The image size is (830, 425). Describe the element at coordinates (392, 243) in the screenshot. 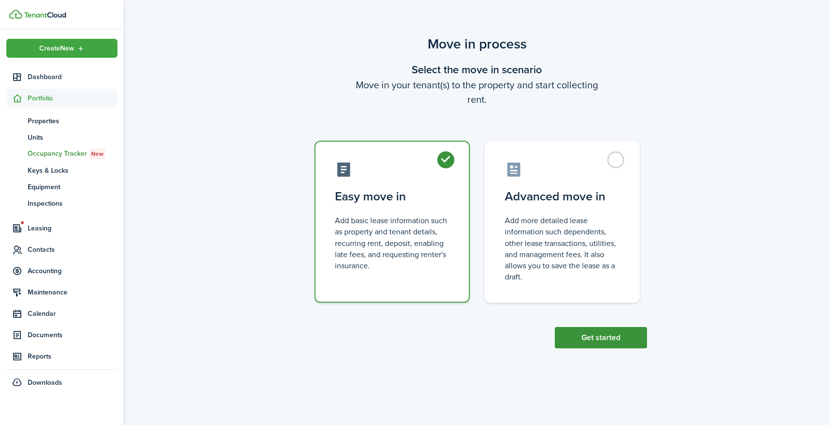

I see `control-radio-card-description: Add basic lease information such as property and tenant details, recurring rent, deposit, enablin...` at that location.